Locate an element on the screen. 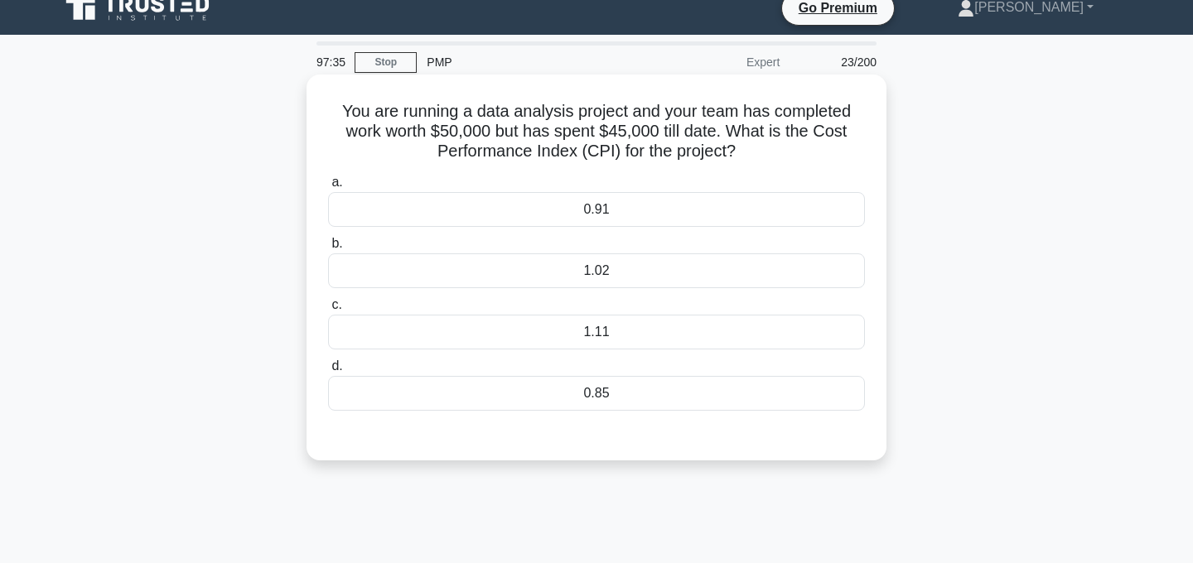  span: a. is located at coordinates (336, 181).